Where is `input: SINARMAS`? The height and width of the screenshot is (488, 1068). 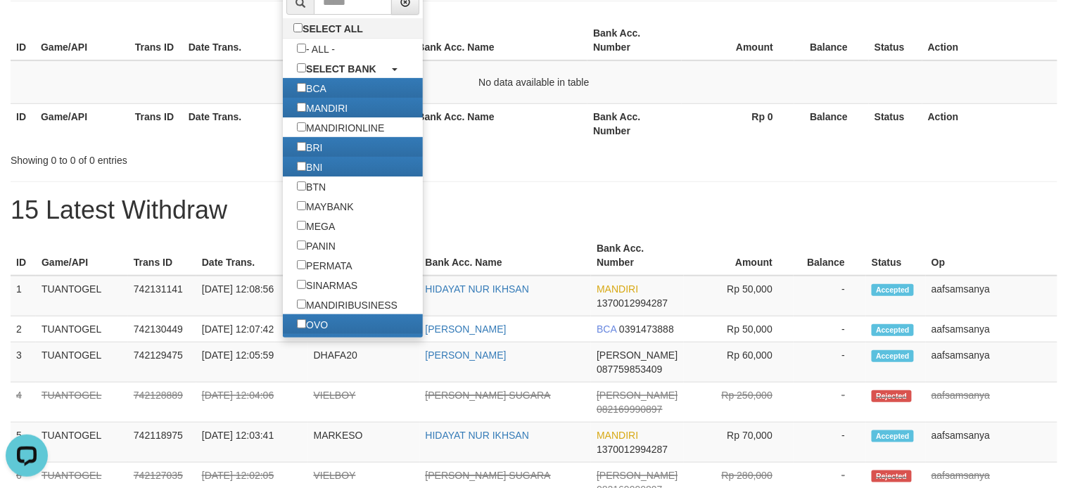
input: SINARMAS is located at coordinates (301, 284).